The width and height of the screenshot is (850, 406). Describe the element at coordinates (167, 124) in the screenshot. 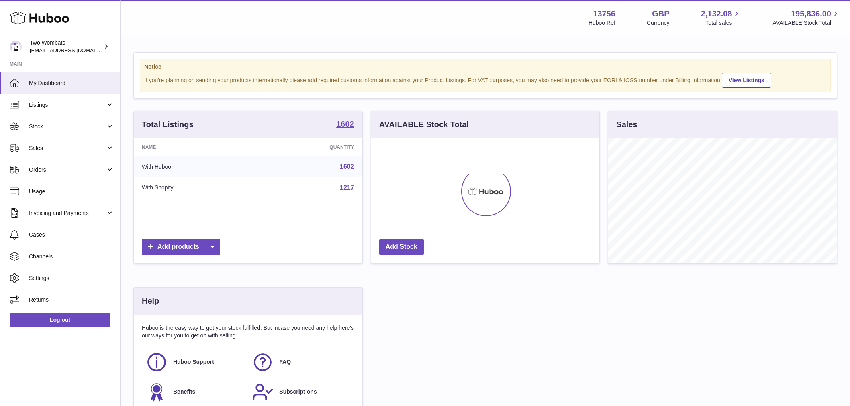

I see `h3: Total Listings` at that location.